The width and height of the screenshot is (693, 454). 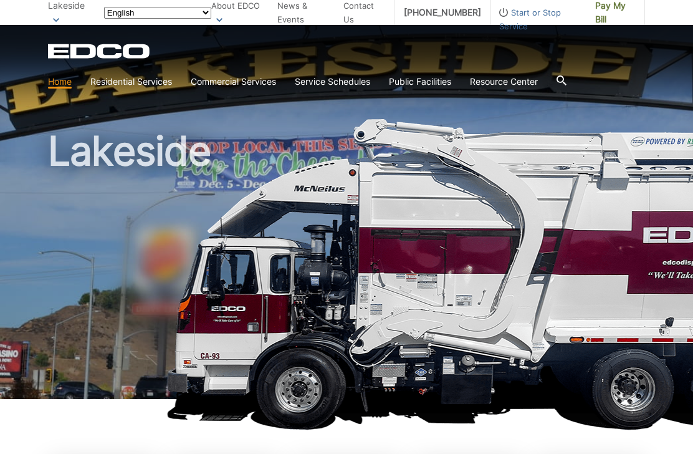 What do you see at coordinates (131, 82) in the screenshot?
I see `a: Residential Services` at bounding box center [131, 82].